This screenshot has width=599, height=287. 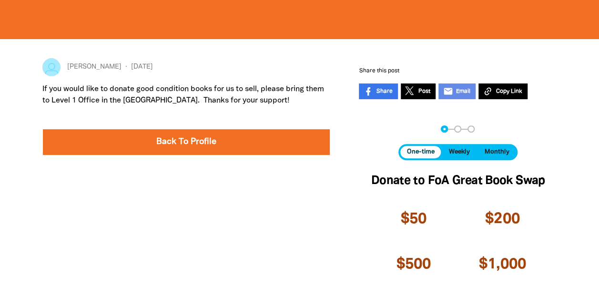 I want to click on span: Weekly, so click(x=459, y=151).